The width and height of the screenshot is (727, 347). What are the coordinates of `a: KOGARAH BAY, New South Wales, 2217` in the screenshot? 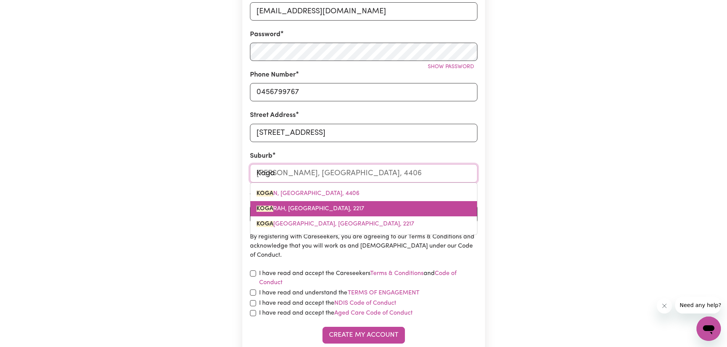 It's located at (363, 224).